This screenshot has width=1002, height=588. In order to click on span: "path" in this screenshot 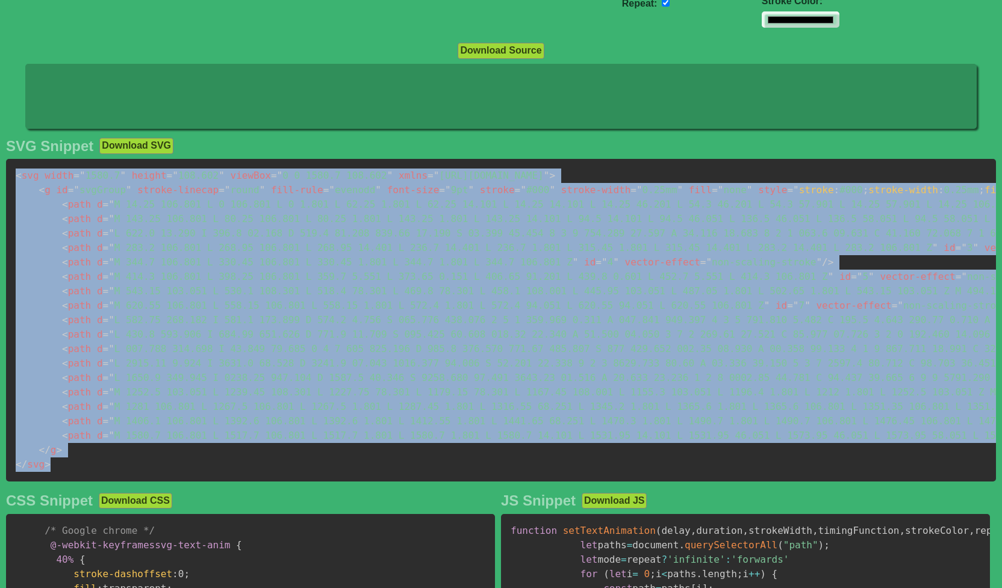, I will do `click(801, 545)`.